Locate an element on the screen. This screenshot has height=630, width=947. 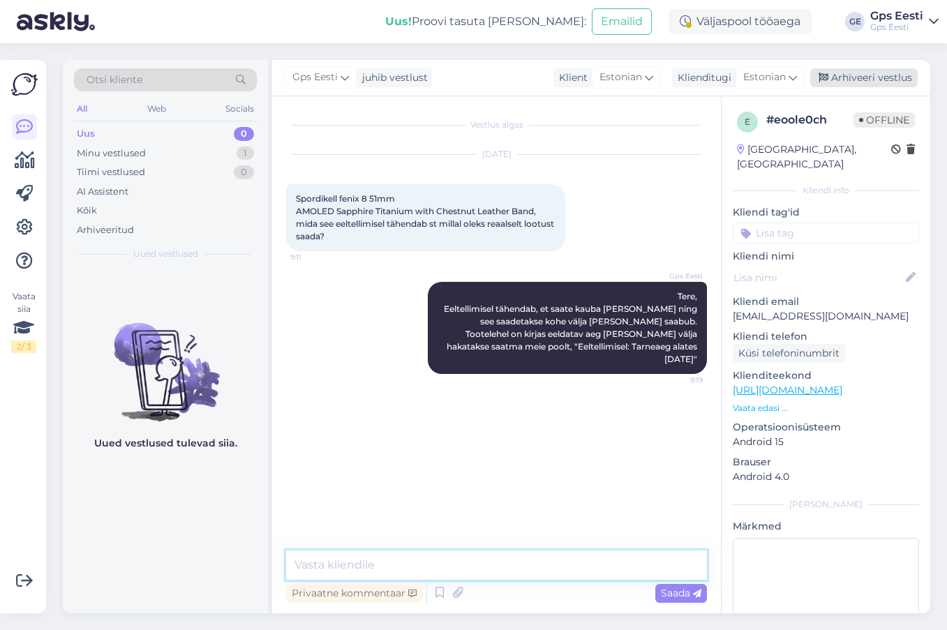
button: Emailid is located at coordinates (622, 22).